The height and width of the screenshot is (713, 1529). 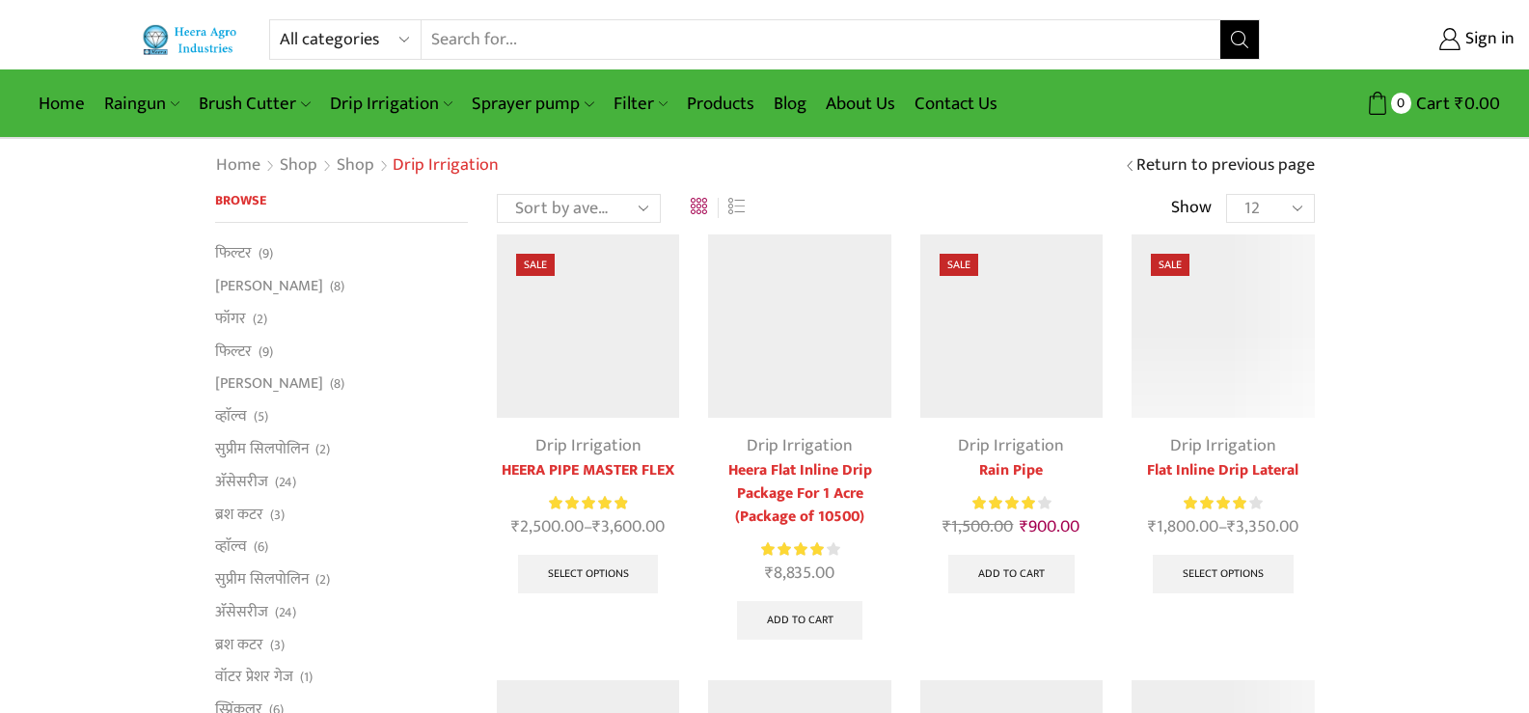 I want to click on a: Sprayer pump, so click(x=532, y=103).